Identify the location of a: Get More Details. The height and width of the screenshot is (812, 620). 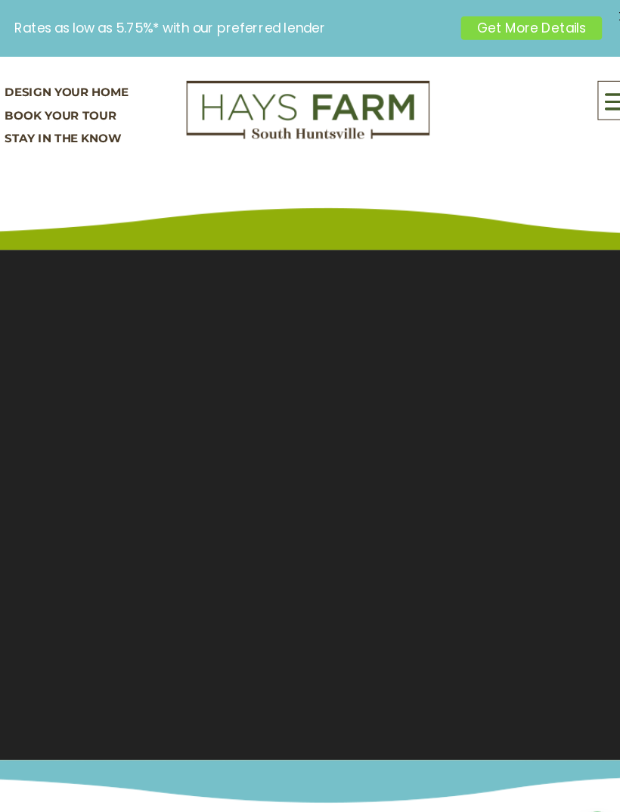
(517, 26).